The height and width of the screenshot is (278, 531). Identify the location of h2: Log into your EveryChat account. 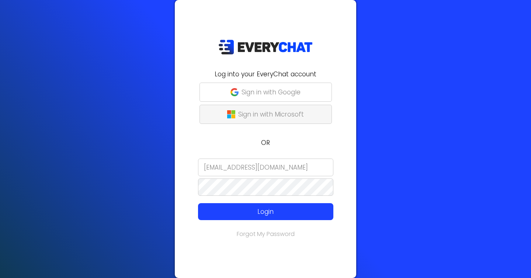
(265, 74).